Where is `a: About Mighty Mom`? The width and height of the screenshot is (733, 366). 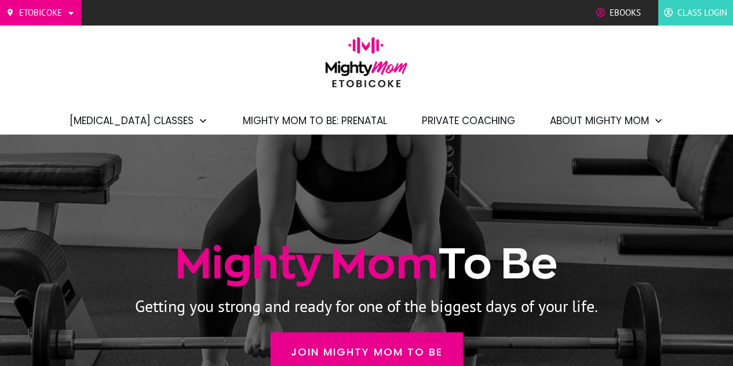
a: About Mighty Mom is located at coordinates (607, 121).